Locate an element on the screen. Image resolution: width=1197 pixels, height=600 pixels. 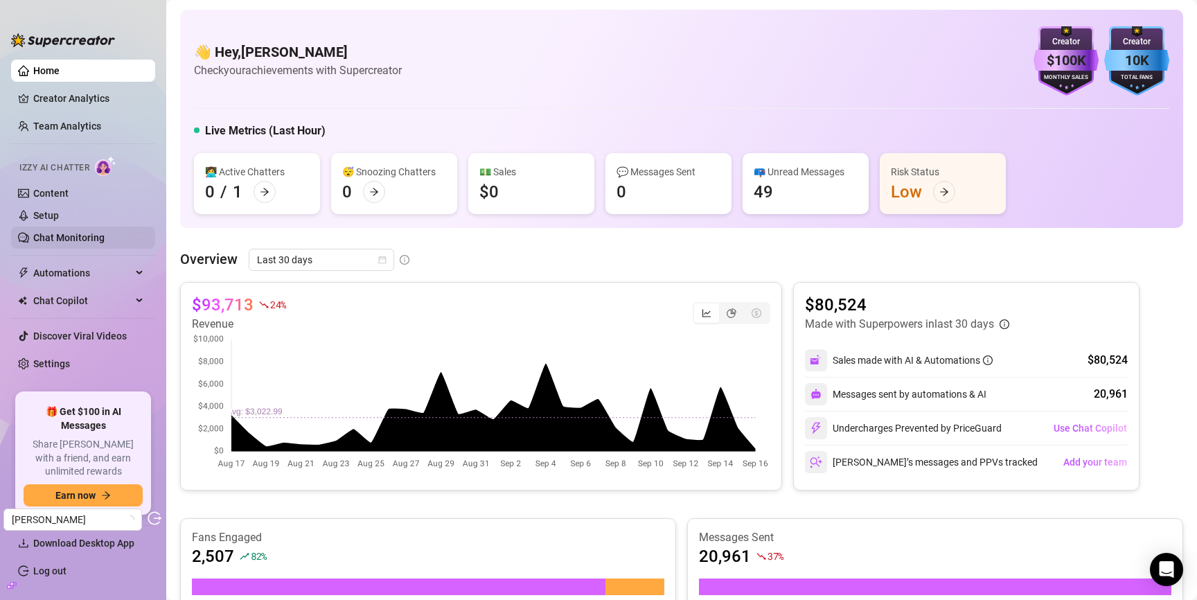
a: Creator Analytics is located at coordinates (89, 98).